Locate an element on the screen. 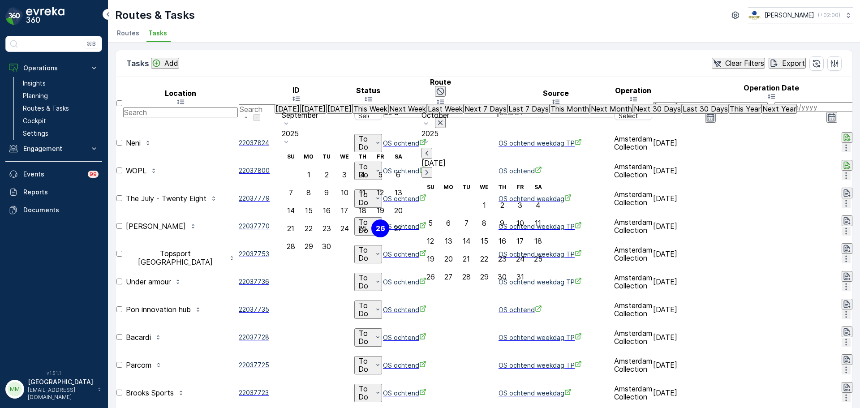  button: Next Month is located at coordinates (612, 109).